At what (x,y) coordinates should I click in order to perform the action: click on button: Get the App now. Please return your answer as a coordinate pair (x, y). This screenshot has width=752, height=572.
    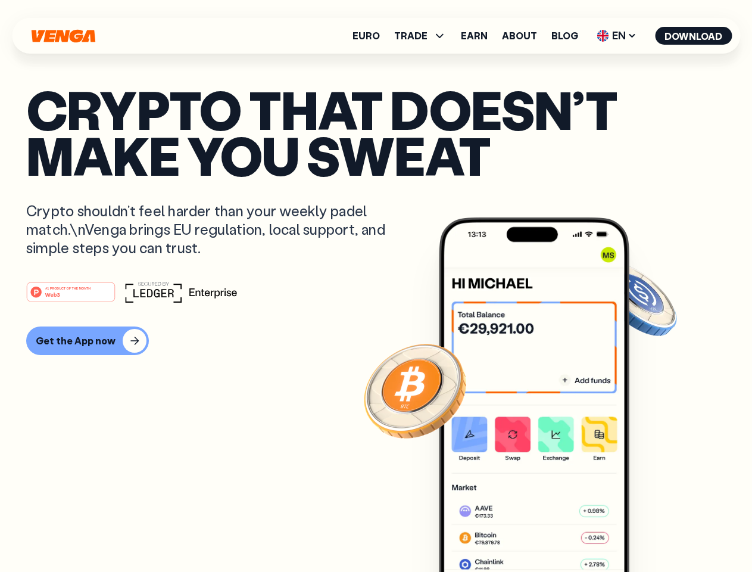
    Looking at the image, I should click on (88, 341).